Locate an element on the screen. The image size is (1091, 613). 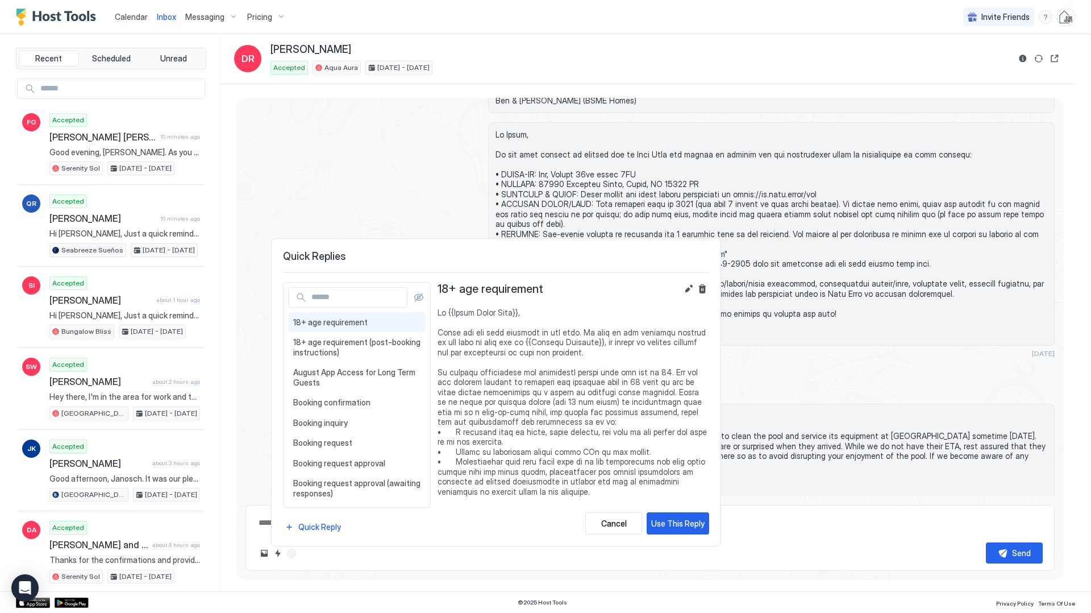
button: Edit is located at coordinates (689, 289).